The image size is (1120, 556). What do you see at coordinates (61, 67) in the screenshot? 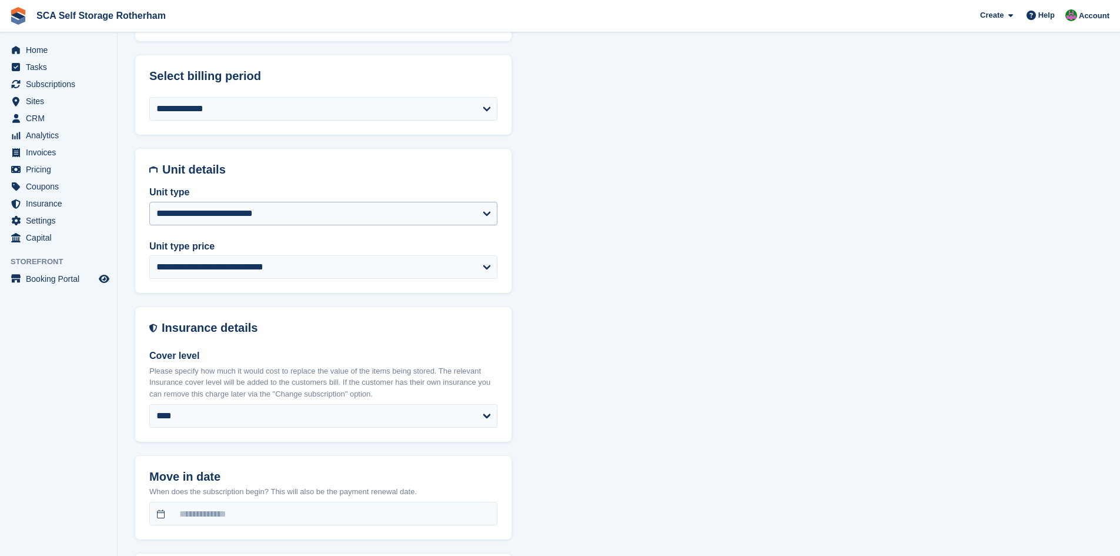
I see `span: Tasks` at bounding box center [61, 67].